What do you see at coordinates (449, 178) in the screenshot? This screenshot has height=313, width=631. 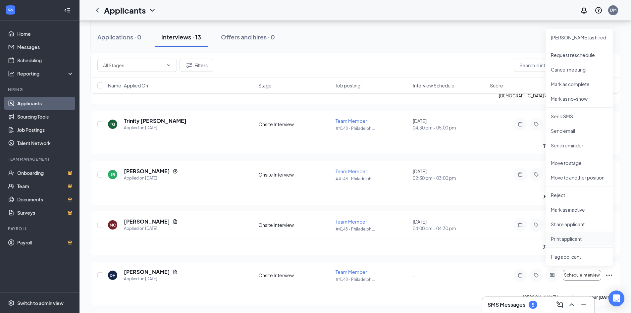 I see `span: 02:30 pm - 03:00 pm` at bounding box center [449, 178].